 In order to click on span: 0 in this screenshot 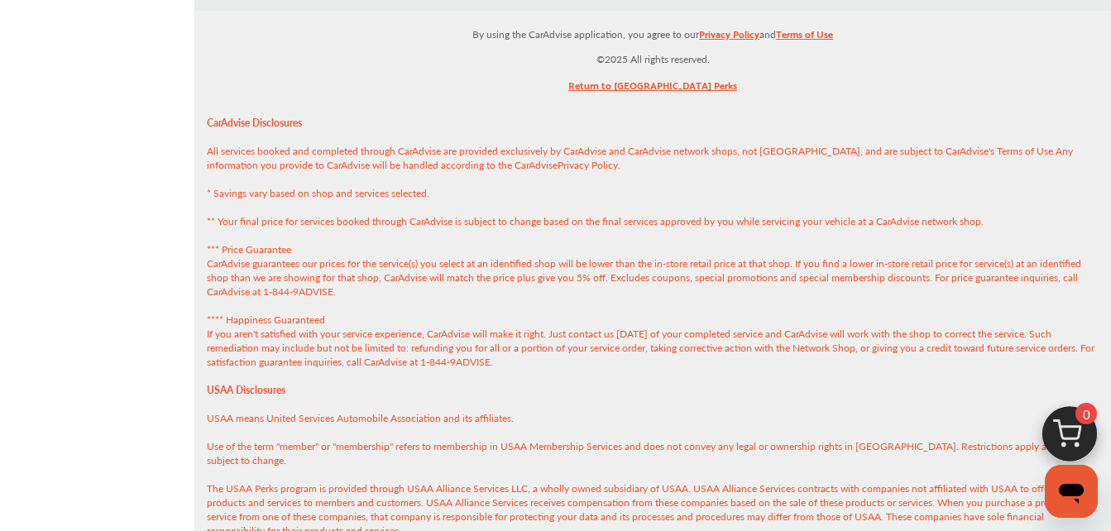, I will do `click(1086, 413)`.